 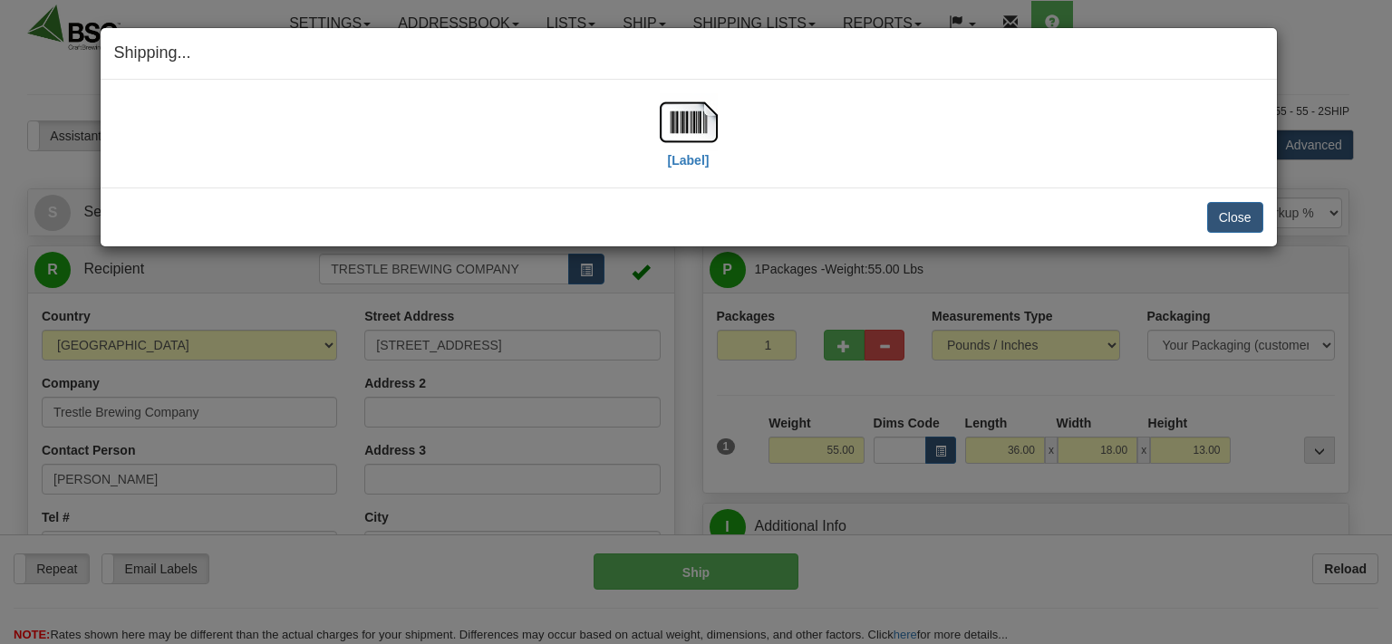 What do you see at coordinates (689, 140) in the screenshot?
I see `a: [Label]` at bounding box center [689, 140].